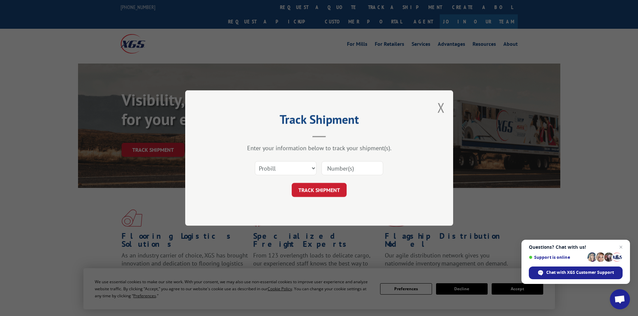 The image size is (638, 316). I want to click on span: Support is online, so click(557, 257).